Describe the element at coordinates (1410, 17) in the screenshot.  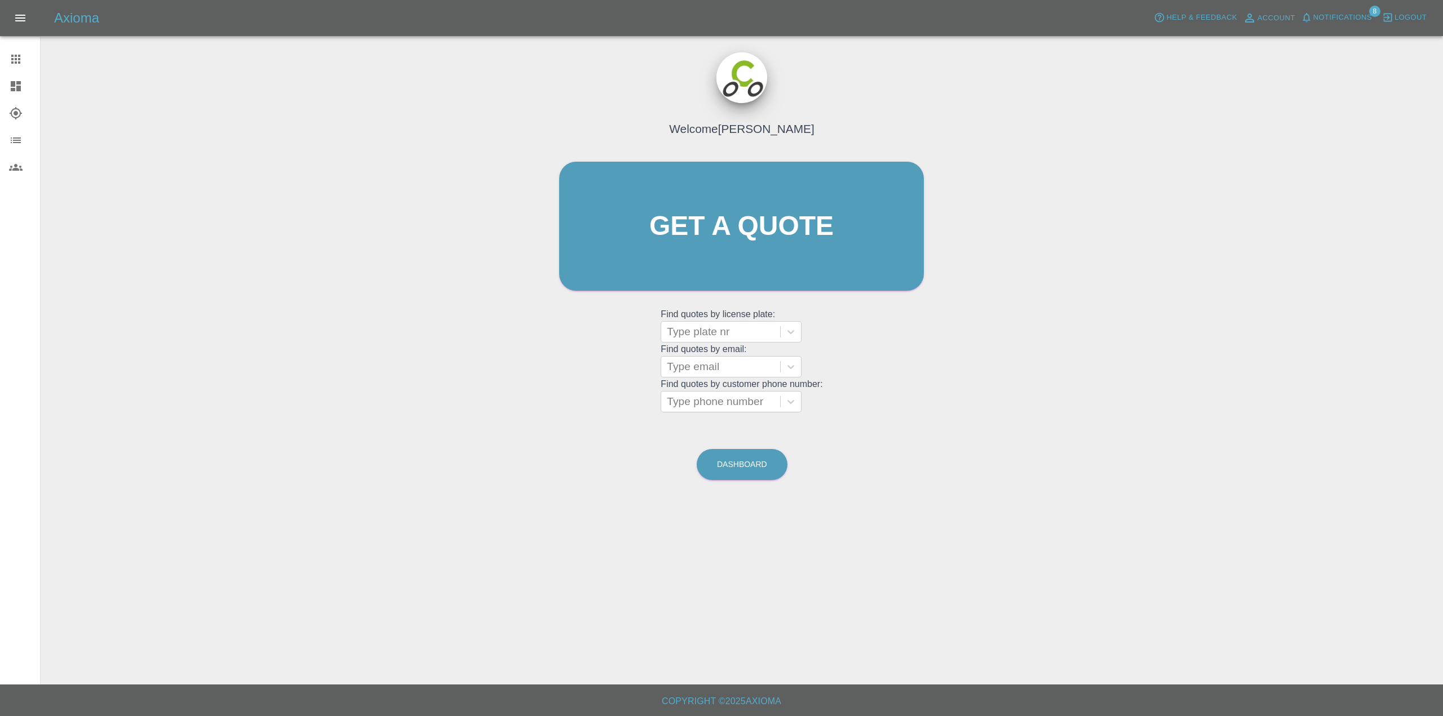
I see `span: Logout` at that location.